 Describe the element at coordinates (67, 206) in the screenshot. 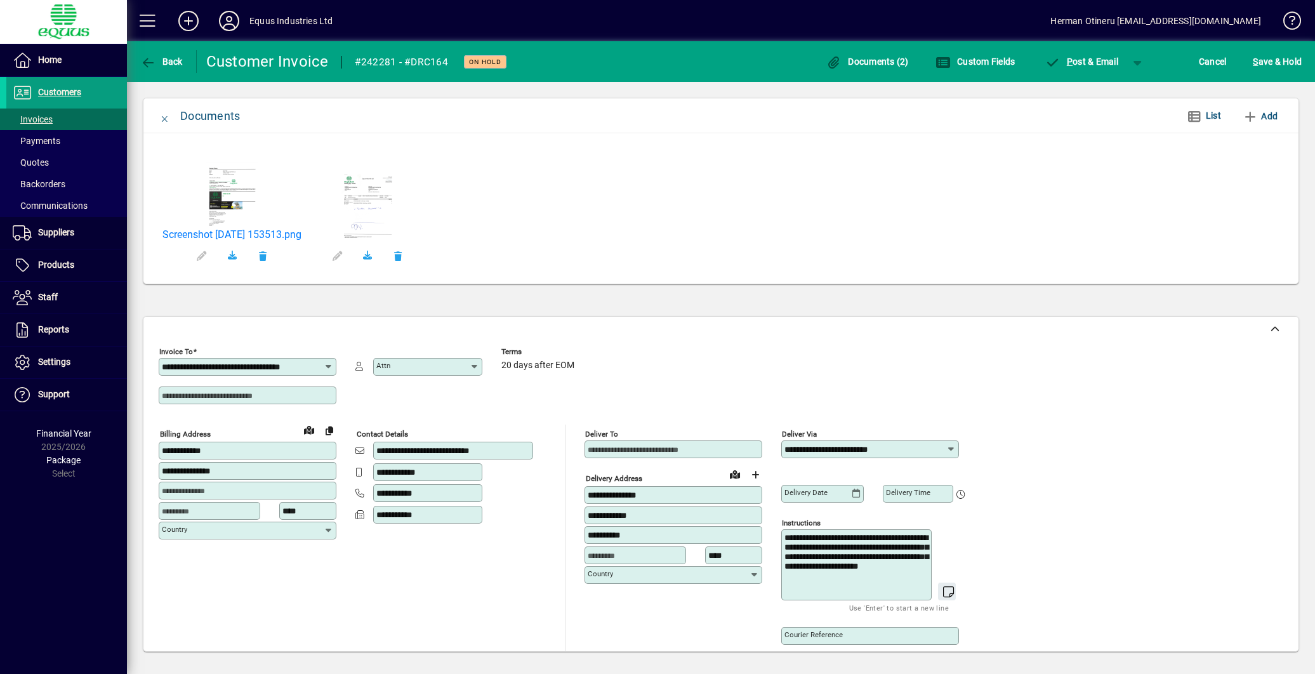

I see `a: Communications` at that location.